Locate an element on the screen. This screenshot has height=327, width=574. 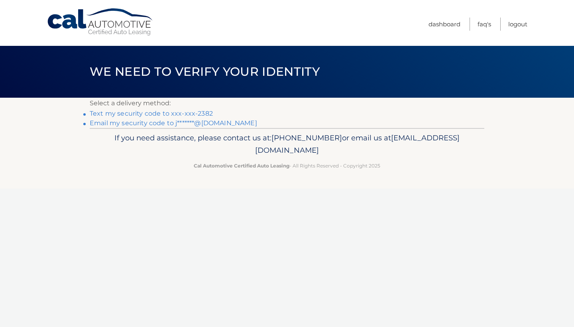
p: If you need assistance, please contact us at: or email us at is located at coordinates (287, 144).